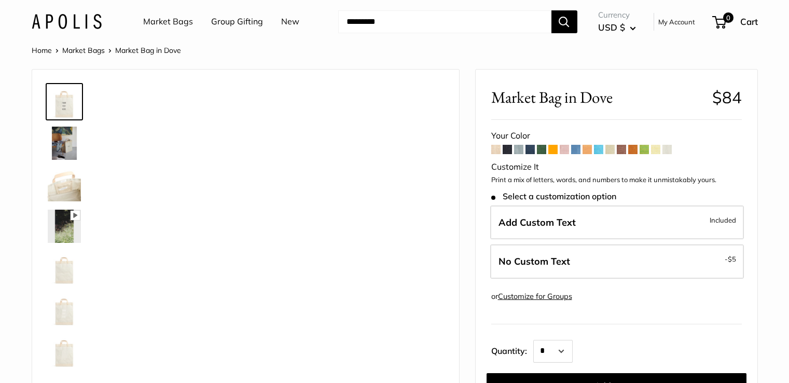  What do you see at coordinates (445, 22) in the screenshot?
I see `input: Search...` at bounding box center [445, 22].